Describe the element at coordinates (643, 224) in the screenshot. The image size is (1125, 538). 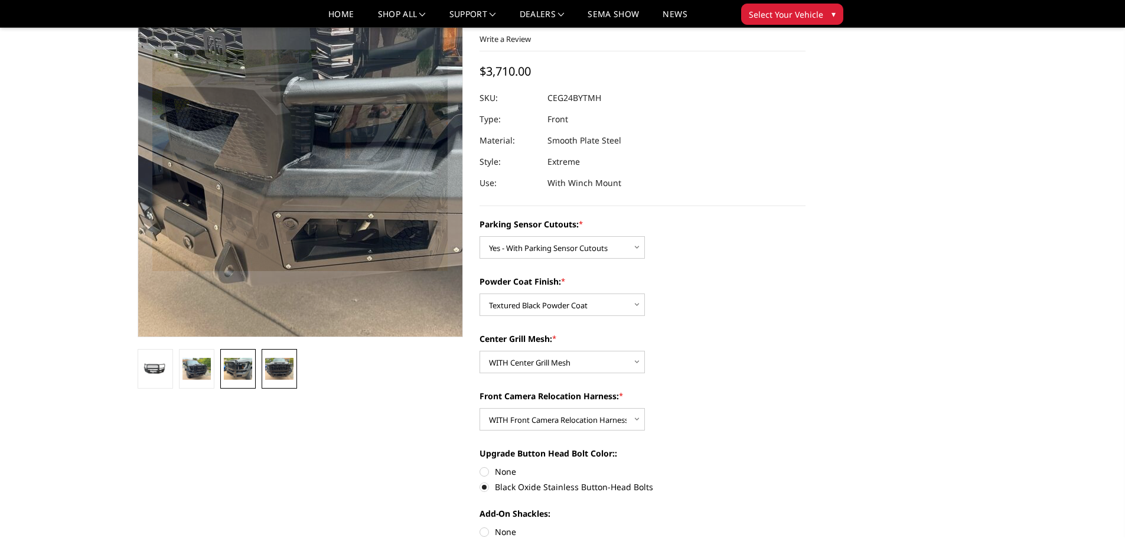
I see `label: Parking Sensor Cutouts:` at that location.